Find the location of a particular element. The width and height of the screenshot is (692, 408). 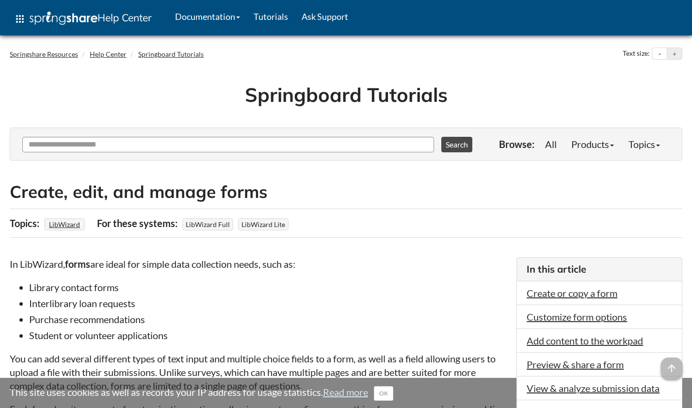

button: Search is located at coordinates (457, 144).